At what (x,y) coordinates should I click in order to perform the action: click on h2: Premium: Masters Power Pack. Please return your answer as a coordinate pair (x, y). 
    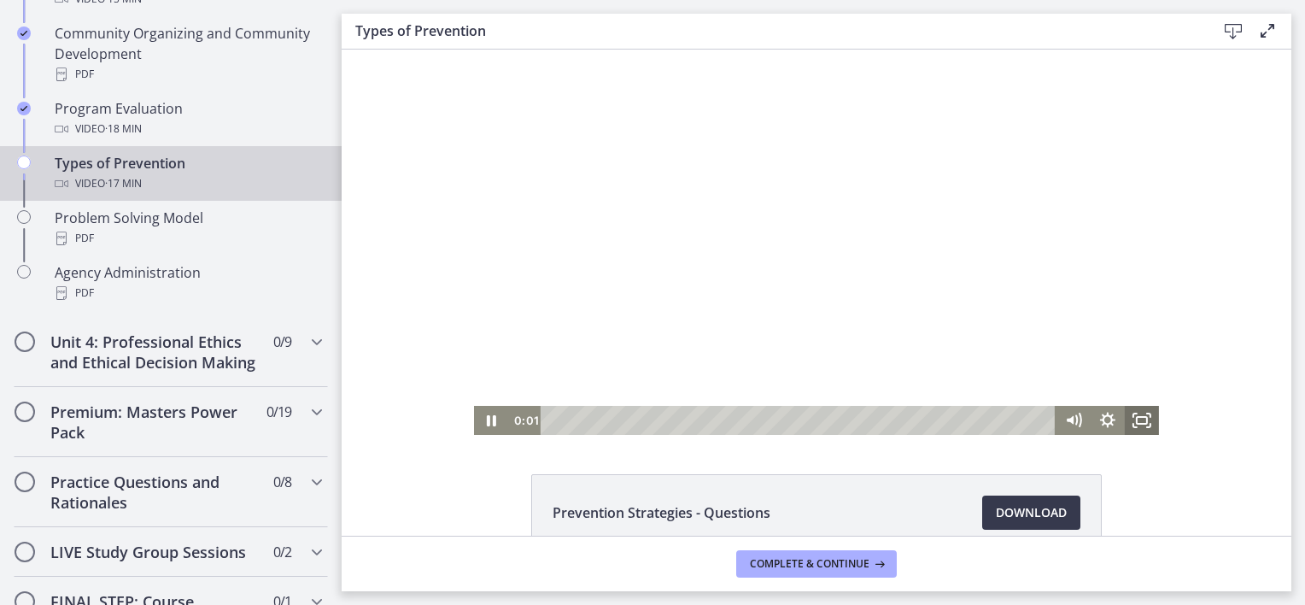
    Looking at the image, I should click on (155, 422).